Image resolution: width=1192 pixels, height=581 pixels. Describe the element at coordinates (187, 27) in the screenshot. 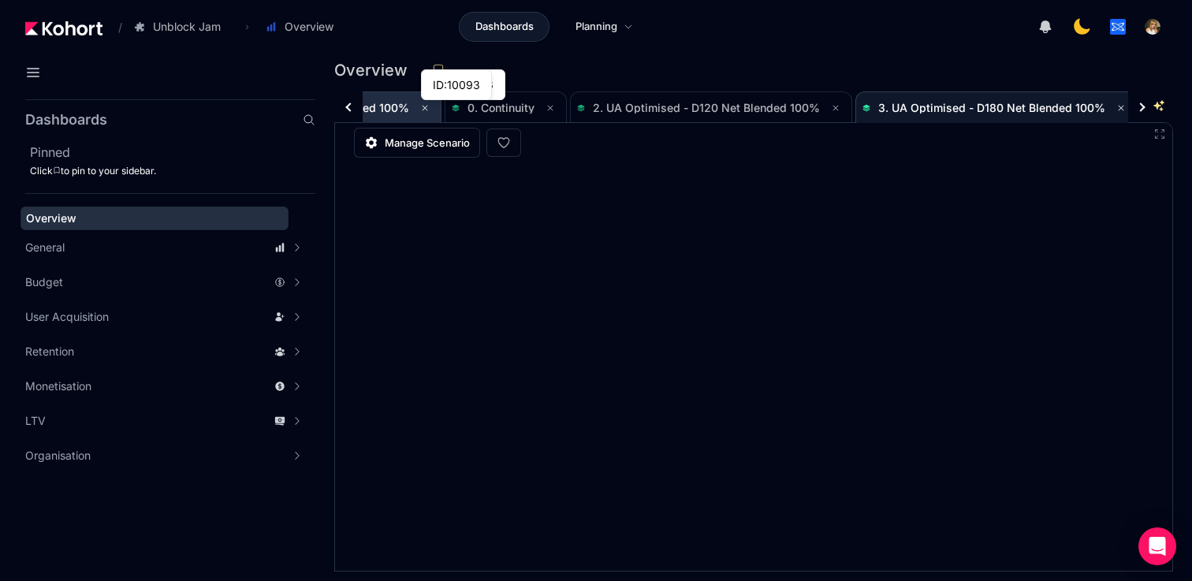

I see `span: Unblock Jam` at that location.